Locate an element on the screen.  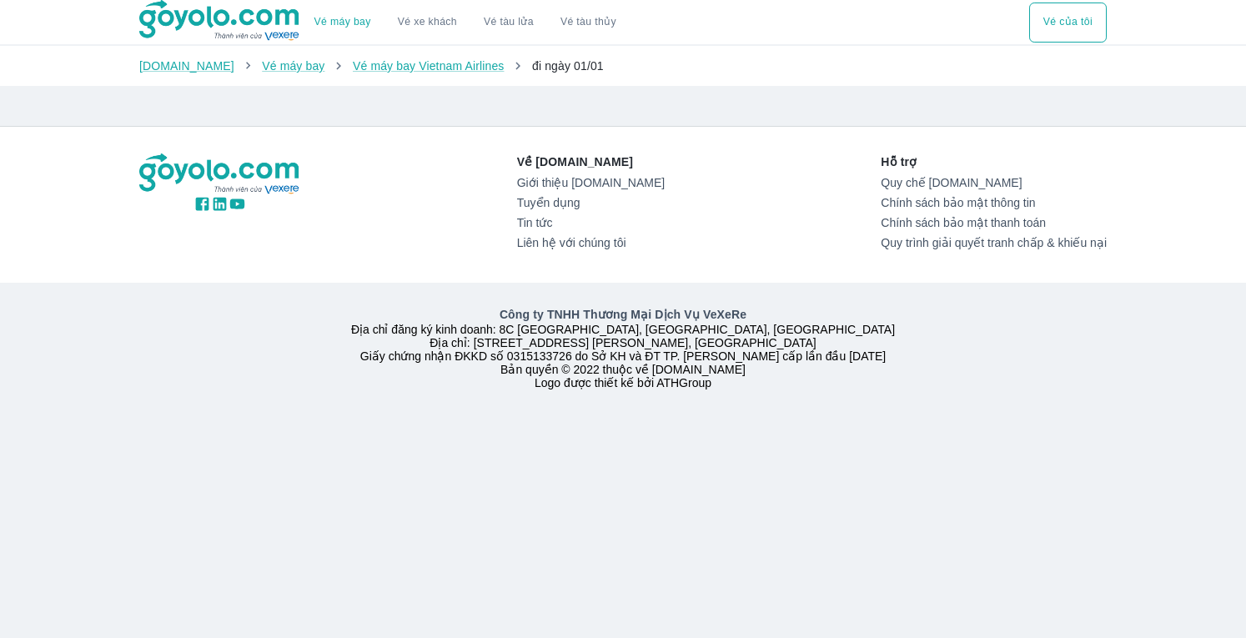
img: logo is located at coordinates (220, 174).